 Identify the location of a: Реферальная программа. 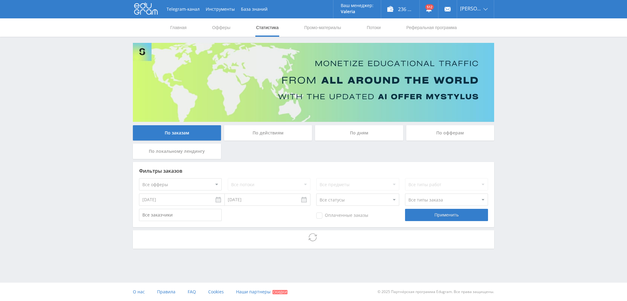
(432, 28).